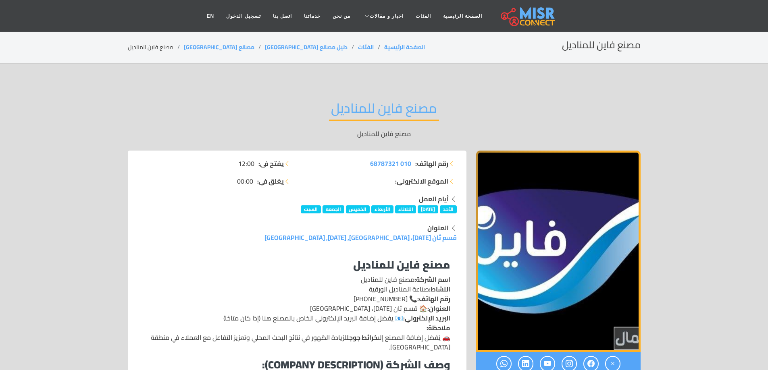 Image resolution: width=768 pixels, height=370 pixels. Describe the element at coordinates (390, 164) in the screenshot. I see `span: 010 68787321` at that location.